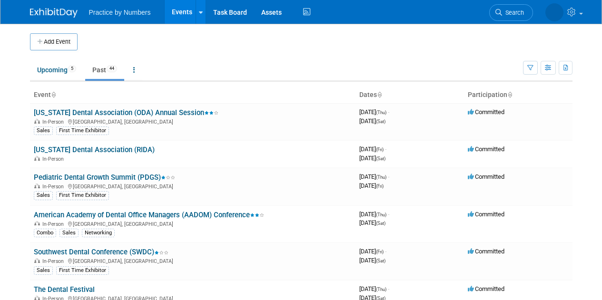 The image size is (602, 300). Describe the element at coordinates (149, 215) in the screenshot. I see `a: American Academy of Dental Office Managers (AADOM) Conference` at that location.